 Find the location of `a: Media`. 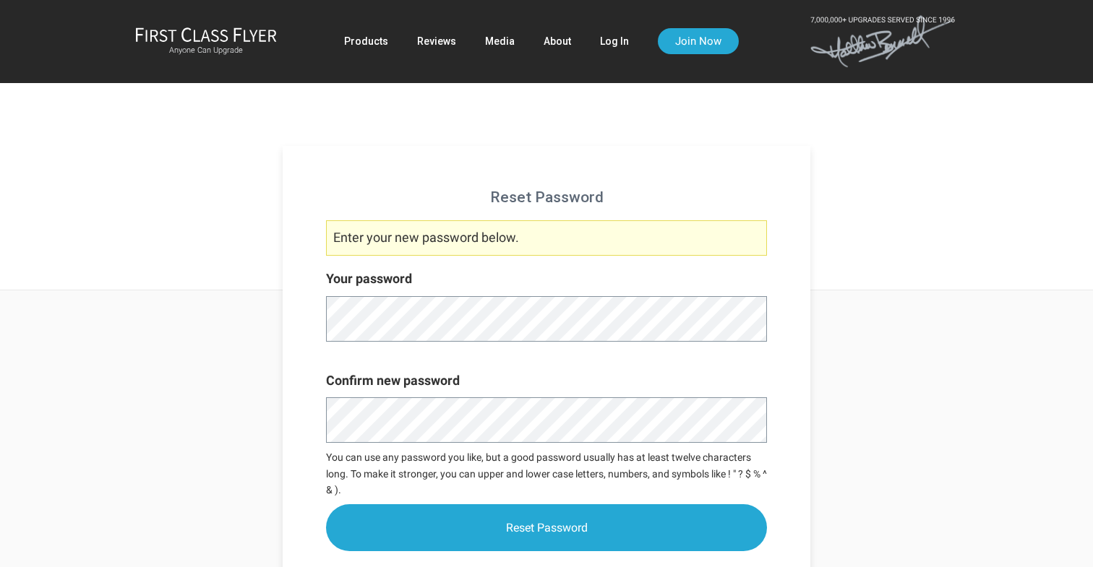

a: Media is located at coordinates (499, 41).